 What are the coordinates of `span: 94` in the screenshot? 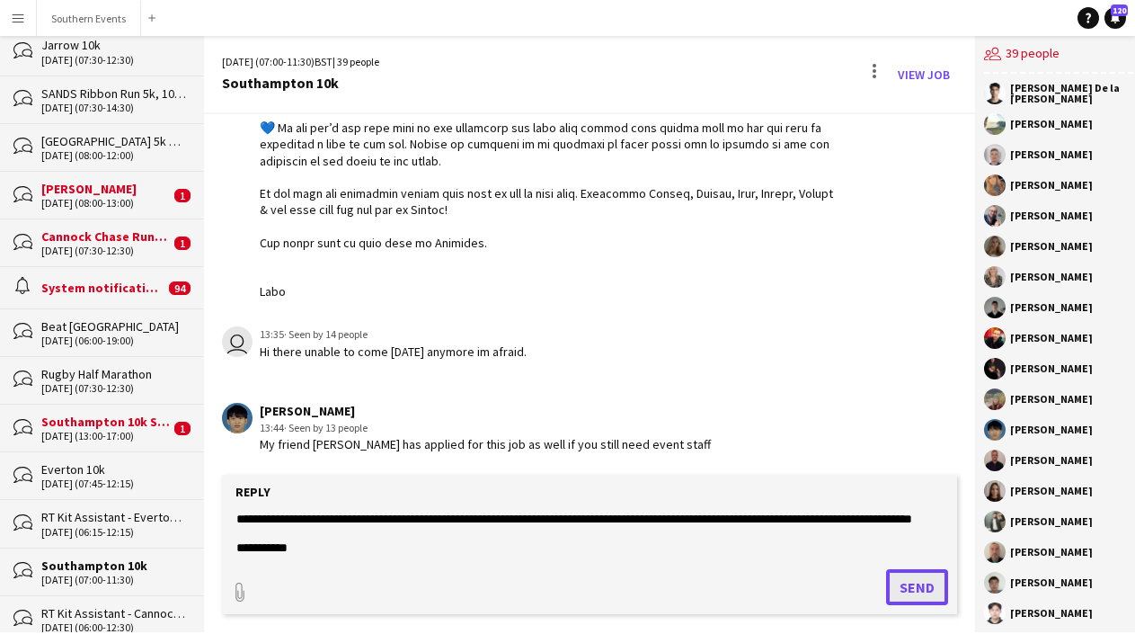 It's located at (180, 288).